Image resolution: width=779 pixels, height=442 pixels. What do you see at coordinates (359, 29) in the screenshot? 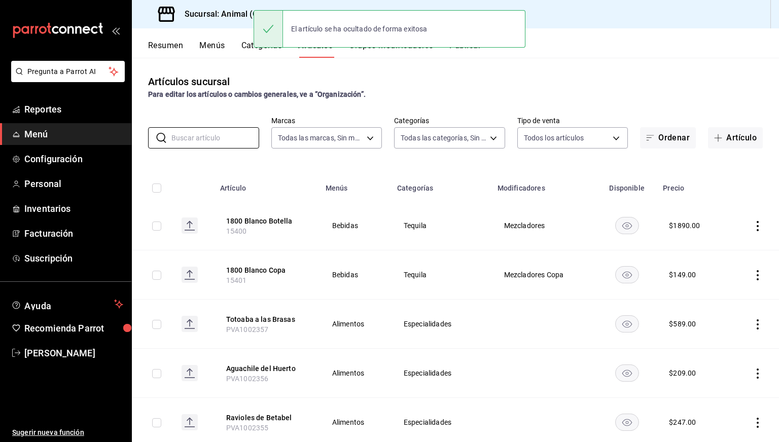
I see `div: El artículo se ha ocultado de forma exitosa` at bounding box center [359, 29].